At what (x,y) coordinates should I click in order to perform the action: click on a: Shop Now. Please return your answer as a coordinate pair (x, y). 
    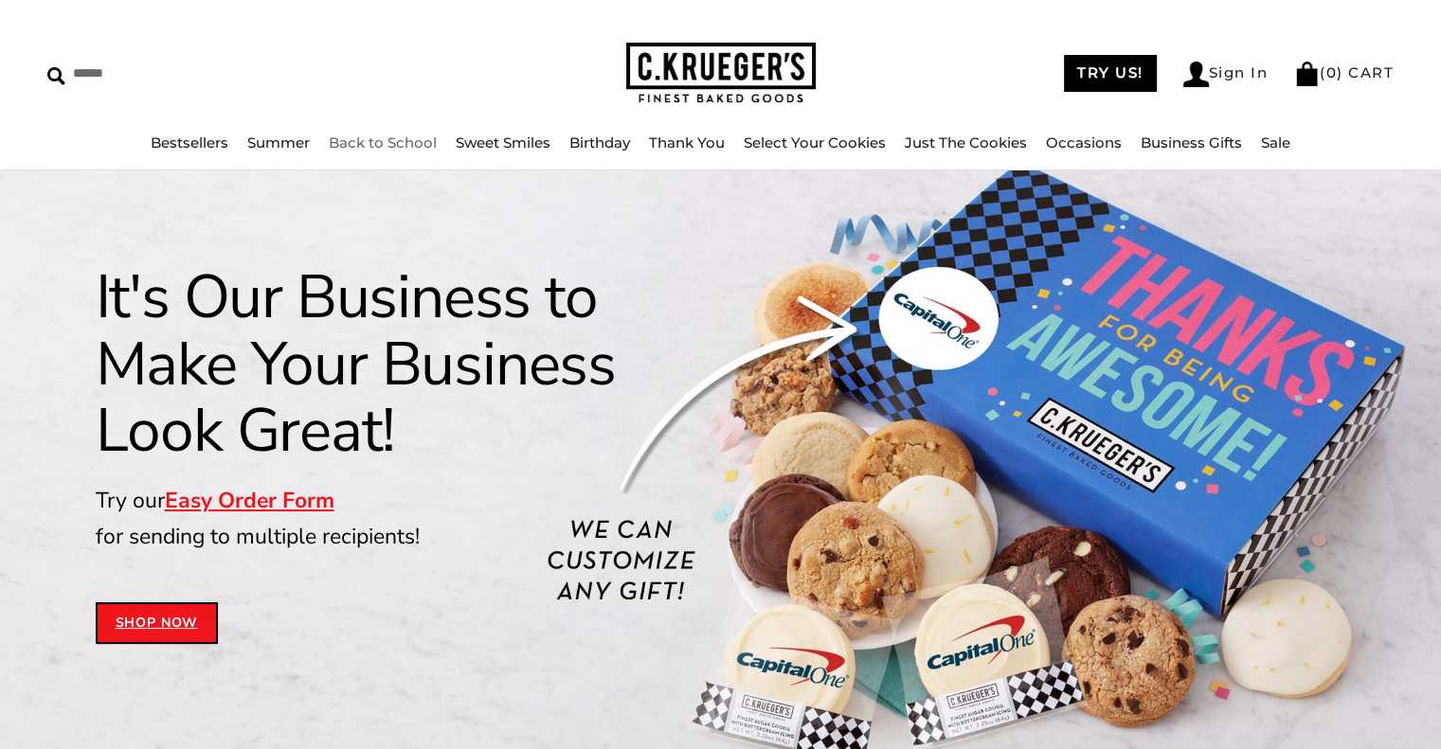
    Looking at the image, I should click on (157, 623).